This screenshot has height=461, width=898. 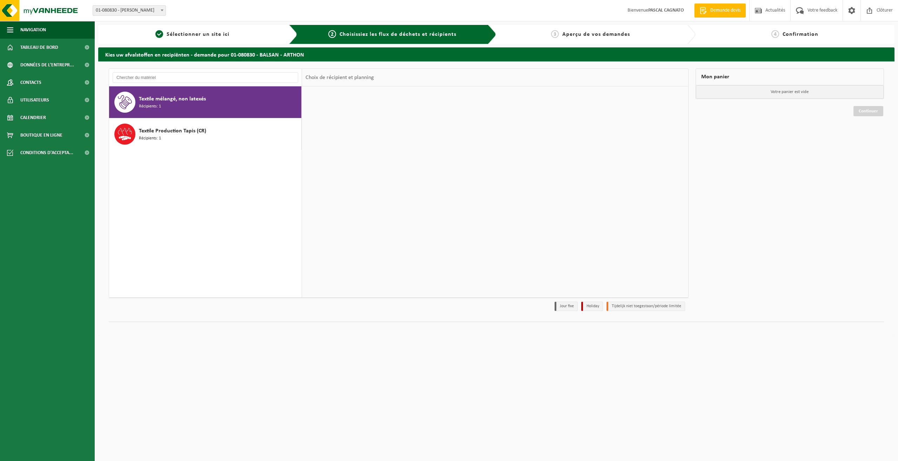 What do you see at coordinates (555, 34) in the screenshot?
I see `span: 3` at bounding box center [555, 34].